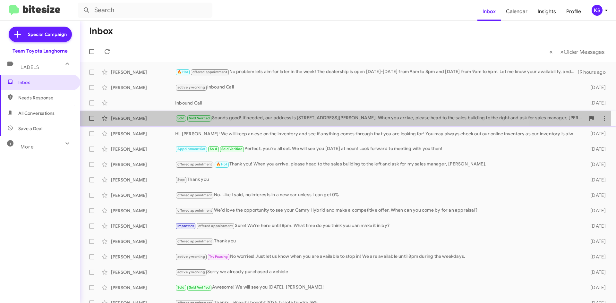 Image resolution: width=616 pixels, height=303 pixels. What do you see at coordinates (40, 51) in the screenshot?
I see `div: Team Toyota Langhorne` at bounding box center [40, 51].